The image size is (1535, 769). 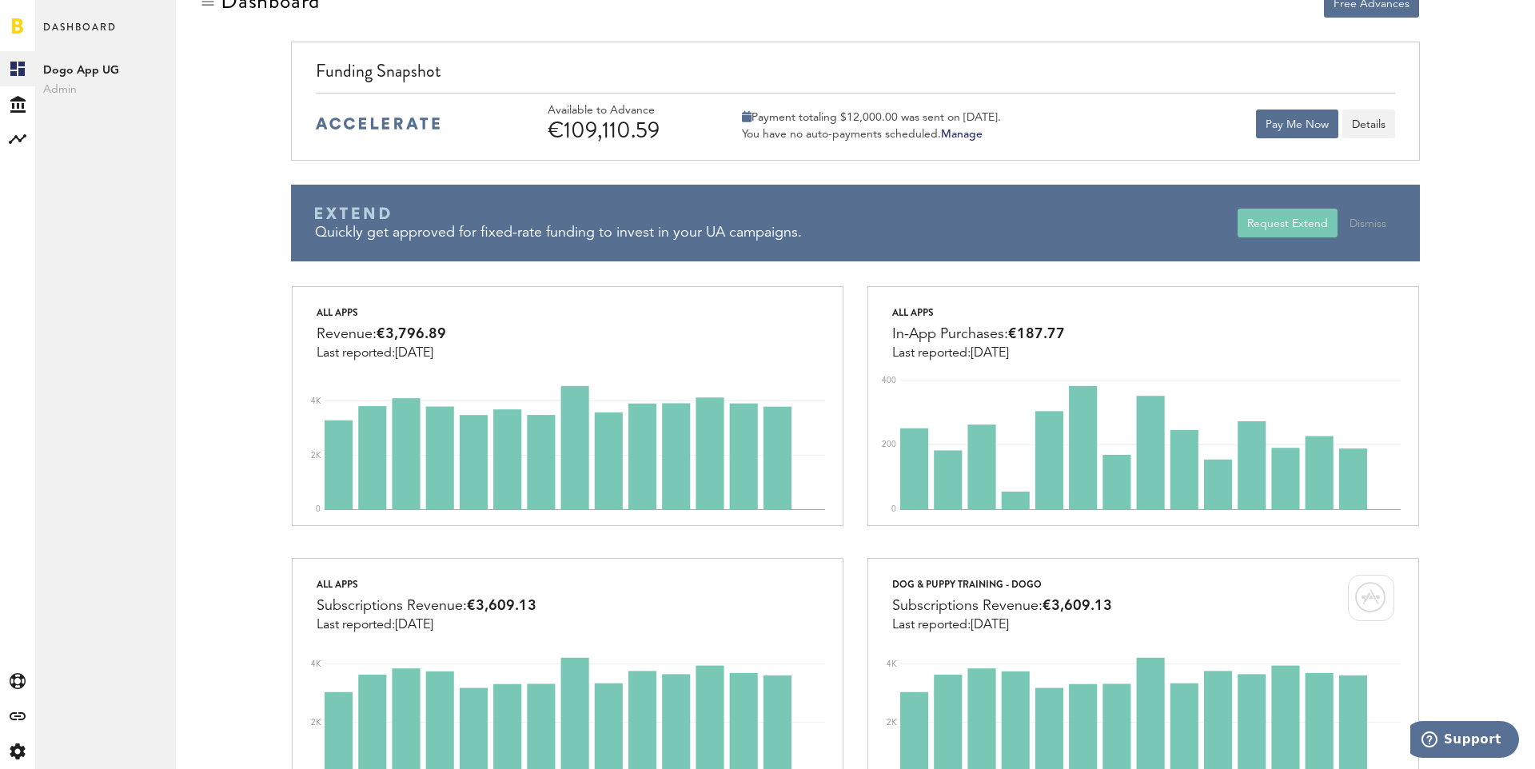 I want to click on div: In-App Purchases:, so click(x=979, y=334).